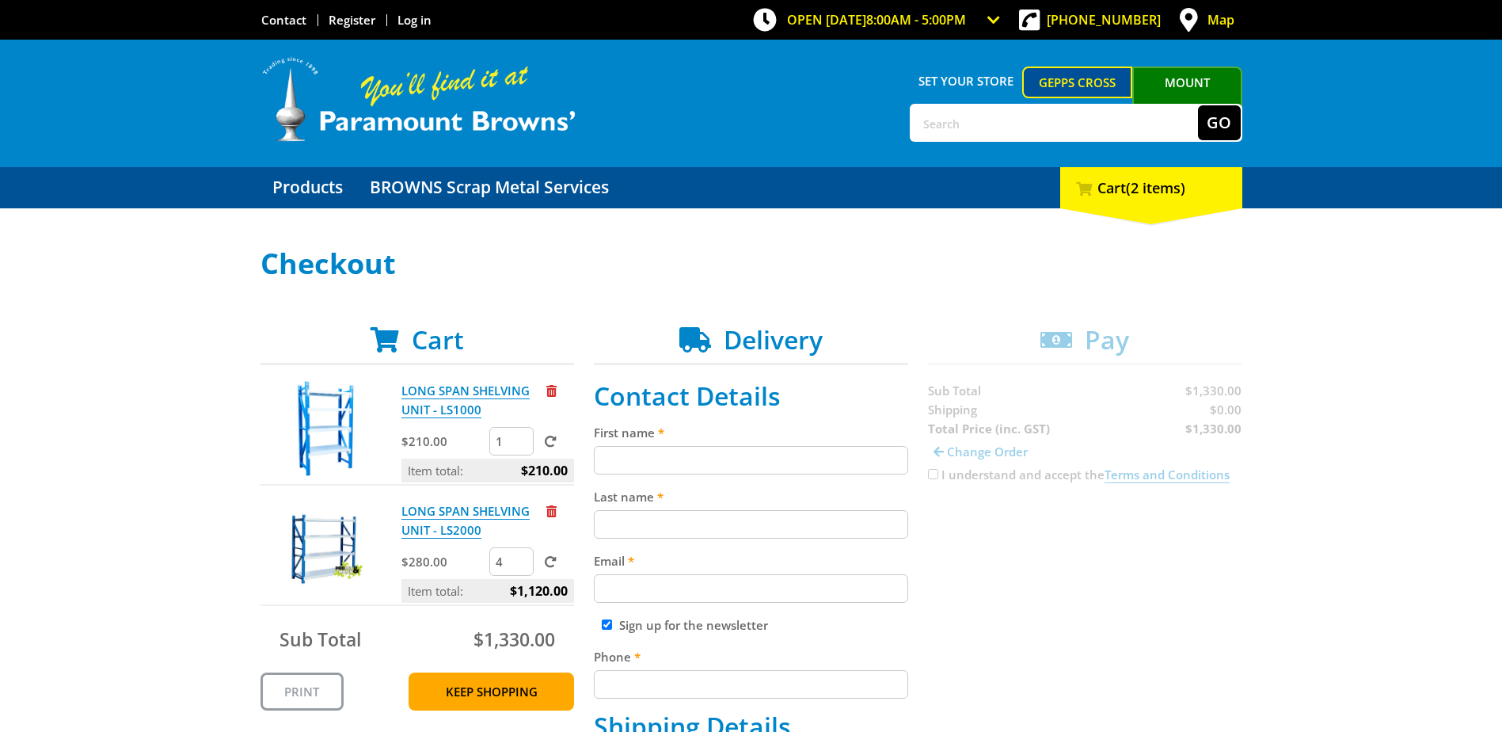 Image resolution: width=1502 pixels, height=732 pixels. I want to click on a: Log in, so click(414, 20).